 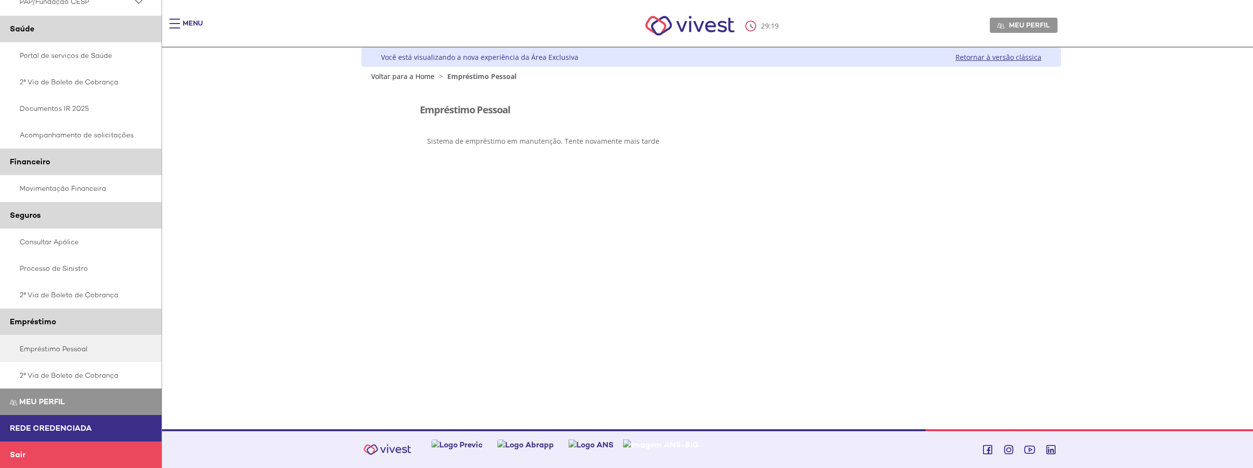 I want to click on img: Logo Abrapp, so click(x=525, y=445).